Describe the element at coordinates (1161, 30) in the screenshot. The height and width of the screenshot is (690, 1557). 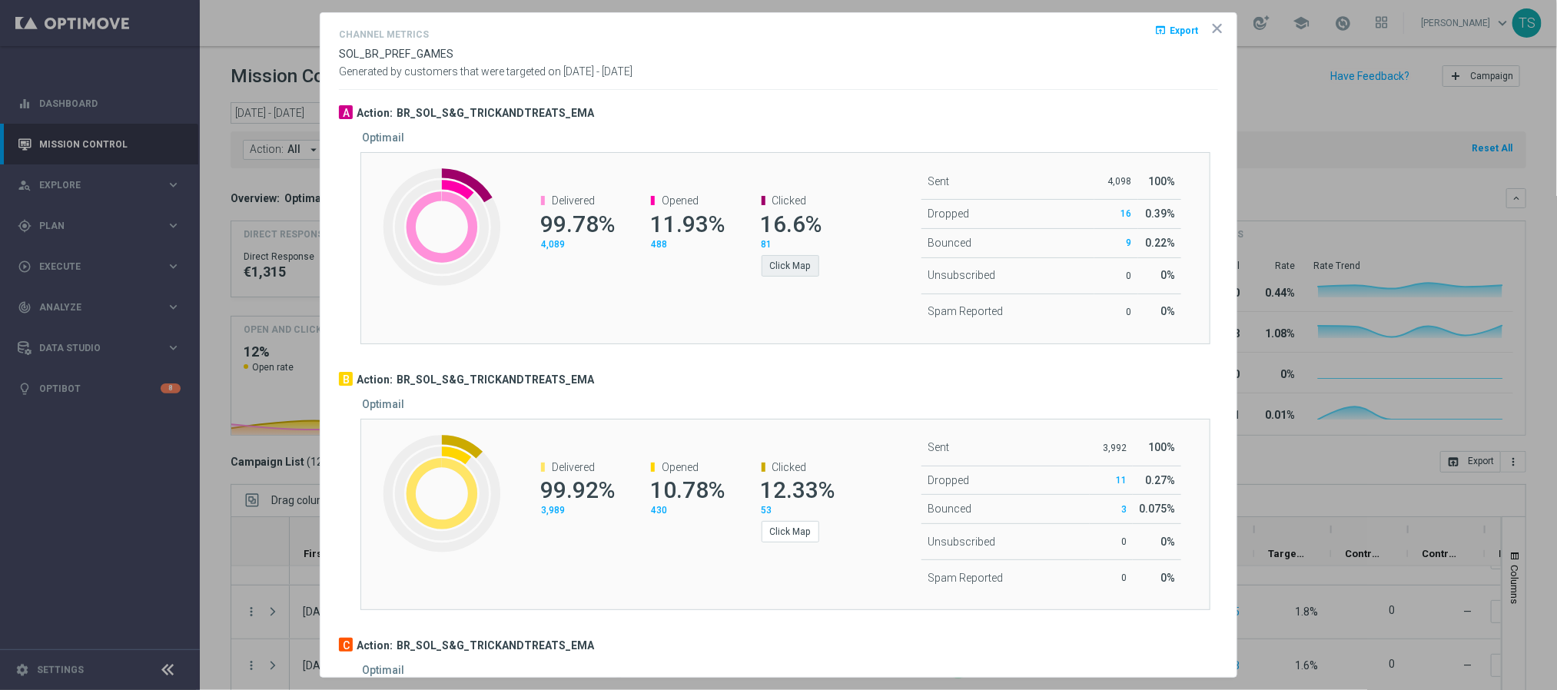
I see `i: open_in_browser` at that location.